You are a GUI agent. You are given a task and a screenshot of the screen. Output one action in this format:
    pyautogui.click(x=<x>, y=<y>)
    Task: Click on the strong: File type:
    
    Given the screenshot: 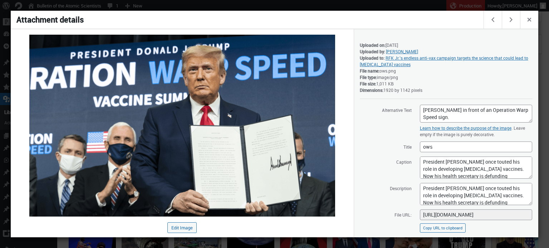 What is the action you would take?
    pyautogui.click(x=368, y=77)
    